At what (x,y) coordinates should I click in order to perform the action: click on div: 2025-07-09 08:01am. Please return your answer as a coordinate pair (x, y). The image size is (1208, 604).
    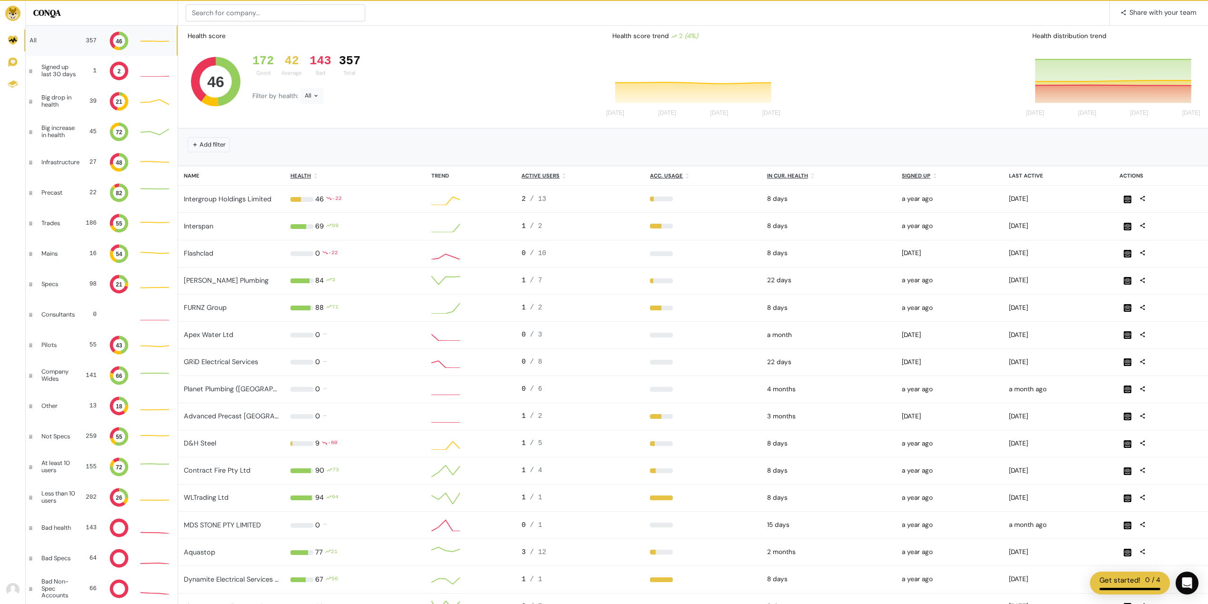
    Looking at the image, I should click on (1059, 390).